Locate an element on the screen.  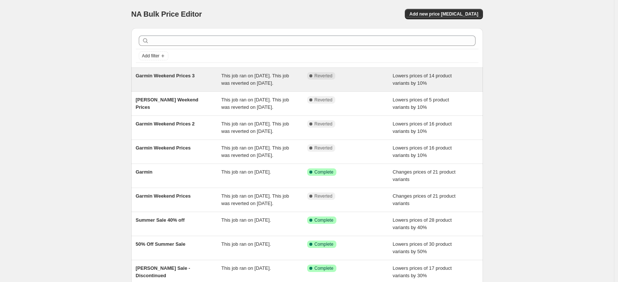
span: Garmin is located at coordinates (144, 172).